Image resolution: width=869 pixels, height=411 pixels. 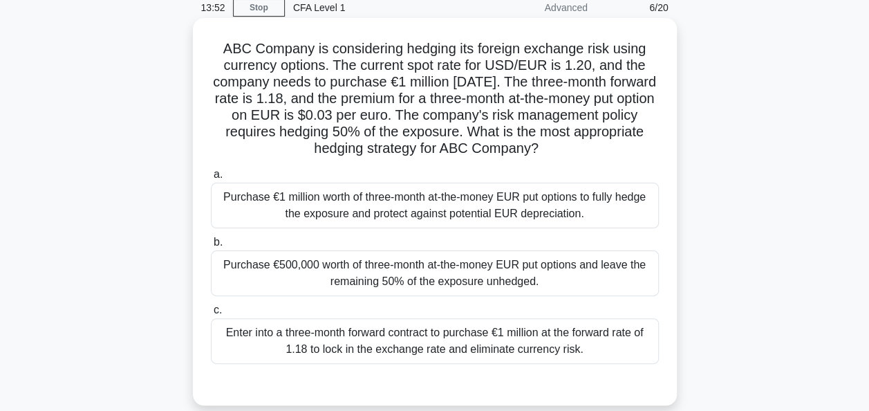 I want to click on span: b., so click(x=218, y=241).